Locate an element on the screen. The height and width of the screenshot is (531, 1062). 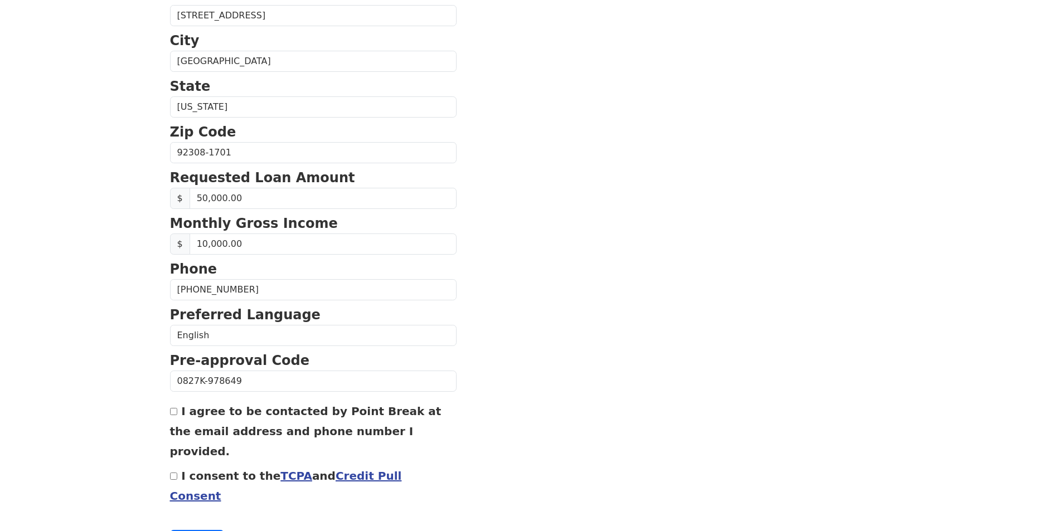
input: Zip Code is located at coordinates (313, 153).